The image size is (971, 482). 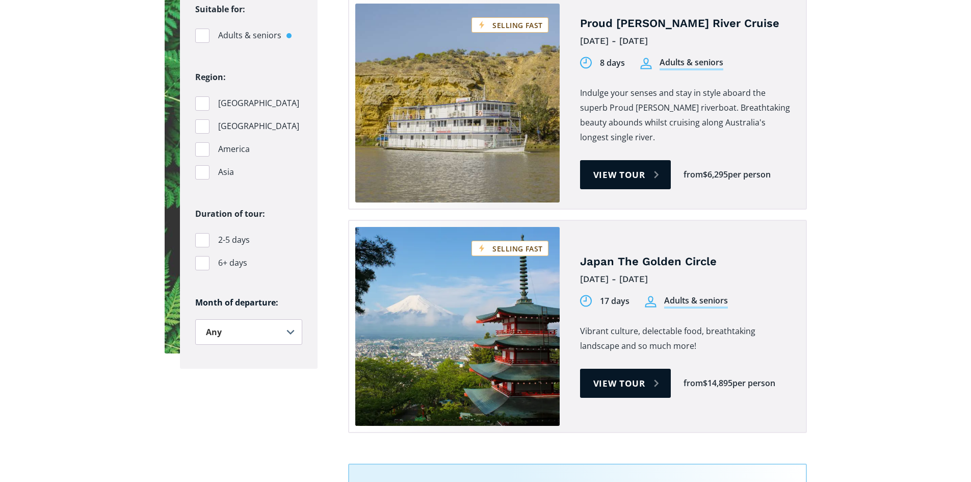 I want to click on span: 2-5 days, so click(x=234, y=240).